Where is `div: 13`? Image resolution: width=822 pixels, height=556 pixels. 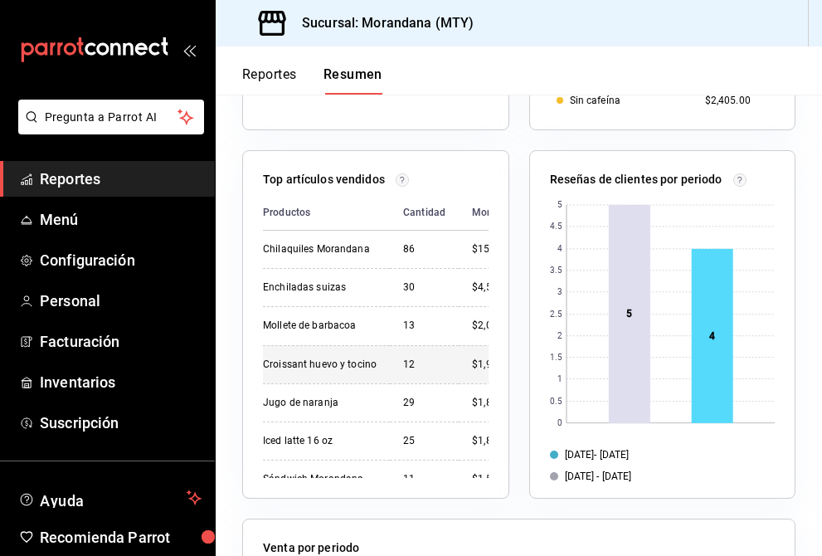
div: 13 is located at coordinates (424, 325).